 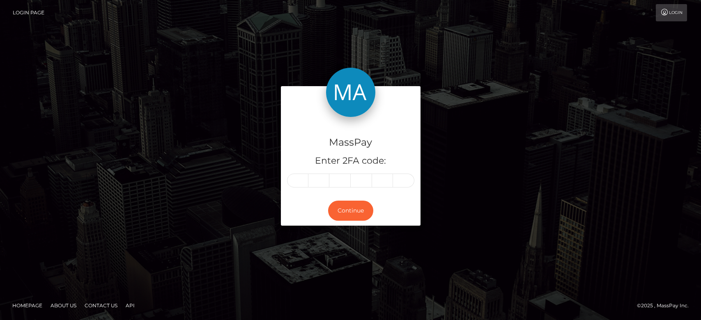 What do you see at coordinates (101, 306) in the screenshot?
I see `a: Contact Us` at bounding box center [101, 306].